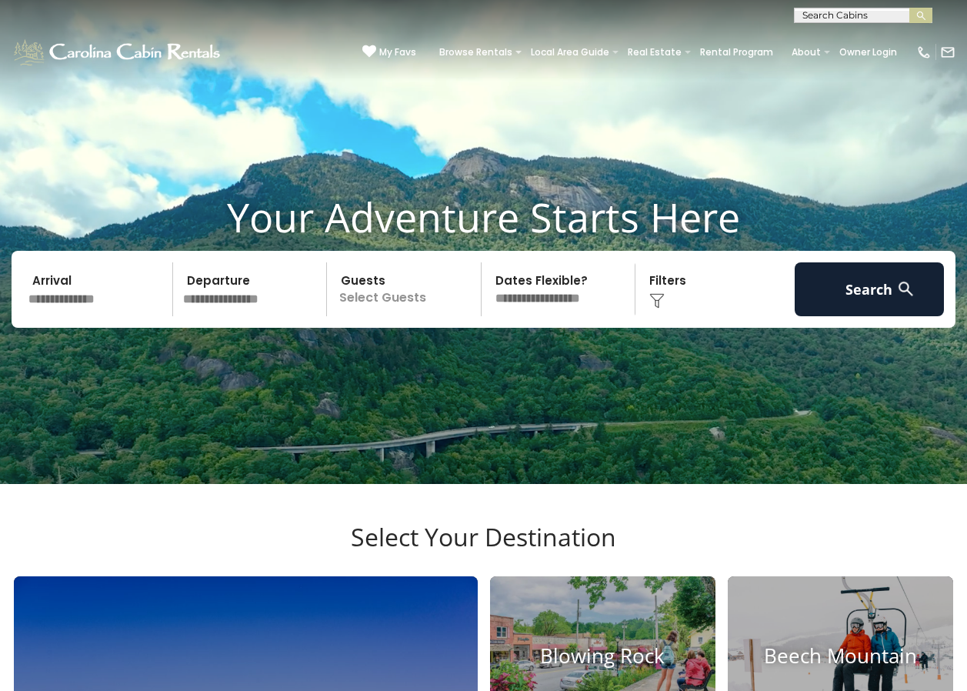  What do you see at coordinates (906, 289) in the screenshot?
I see `img: search-regular-white.png` at bounding box center [906, 289].